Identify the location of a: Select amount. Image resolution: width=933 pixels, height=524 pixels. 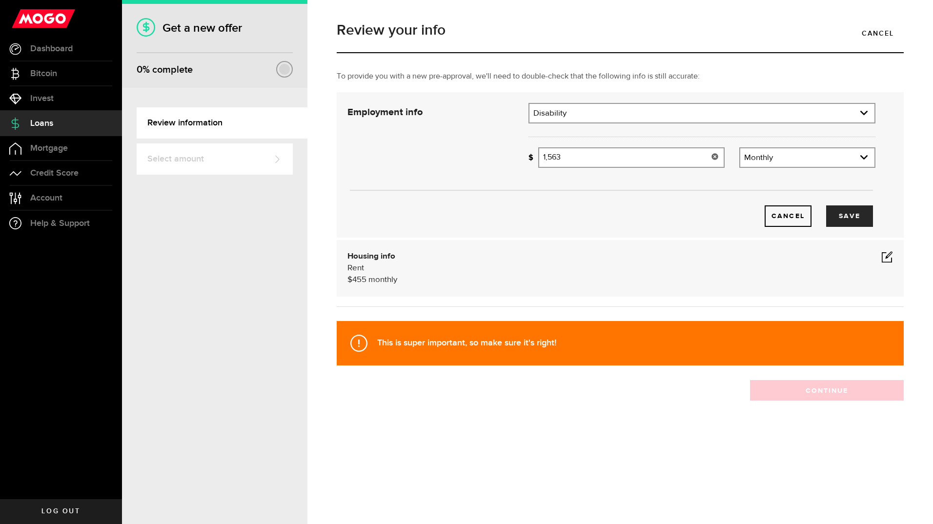
(215, 159).